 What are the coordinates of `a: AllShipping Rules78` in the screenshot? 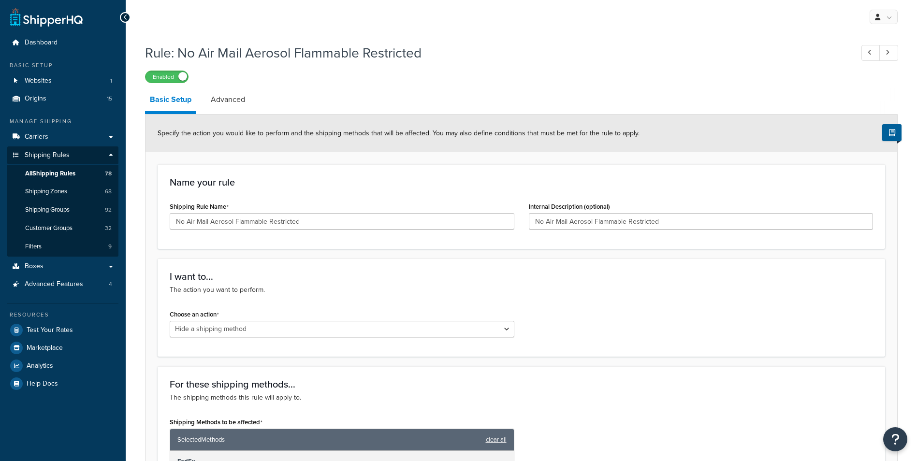 It's located at (63, 173).